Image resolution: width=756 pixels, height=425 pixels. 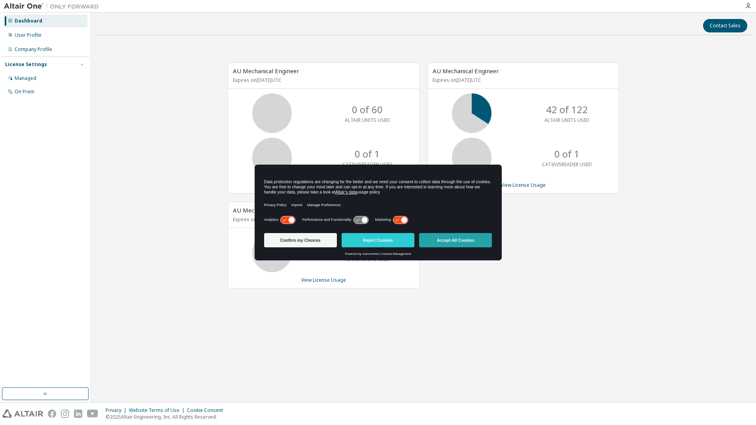 What do you see at coordinates (26, 64) in the screenshot?
I see `div: License Settings` at bounding box center [26, 64].